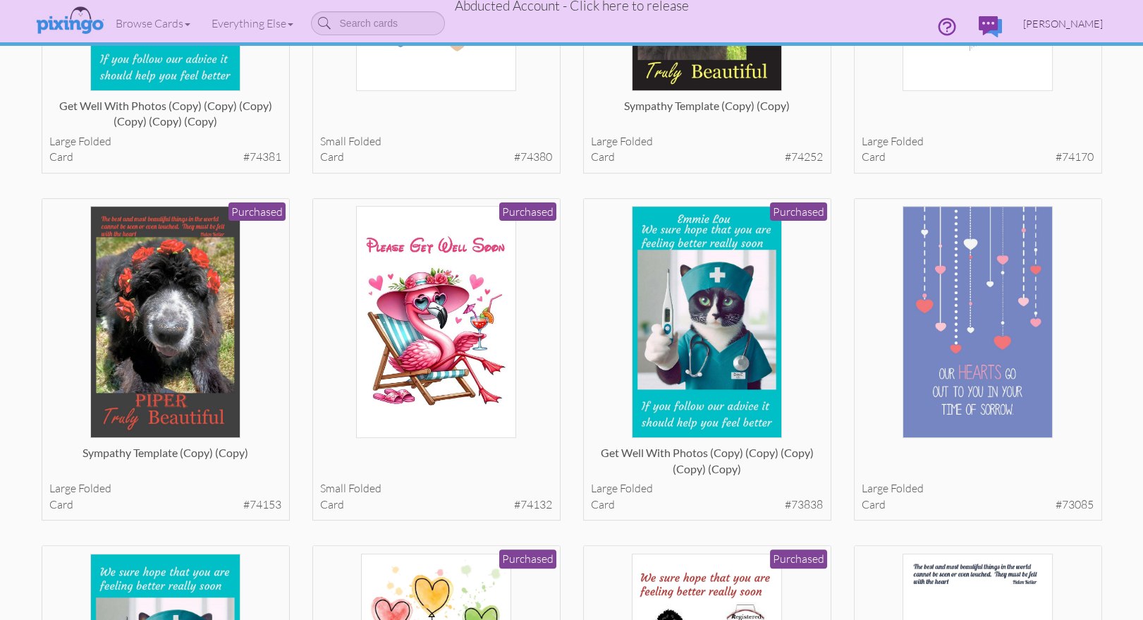 Image resolution: width=1143 pixels, height=620 pixels. Describe the element at coordinates (165, 321) in the screenshot. I see `img: 133921-1-1753044989031-5fae36b6ea1e1c11-qa.jpg` at that location.